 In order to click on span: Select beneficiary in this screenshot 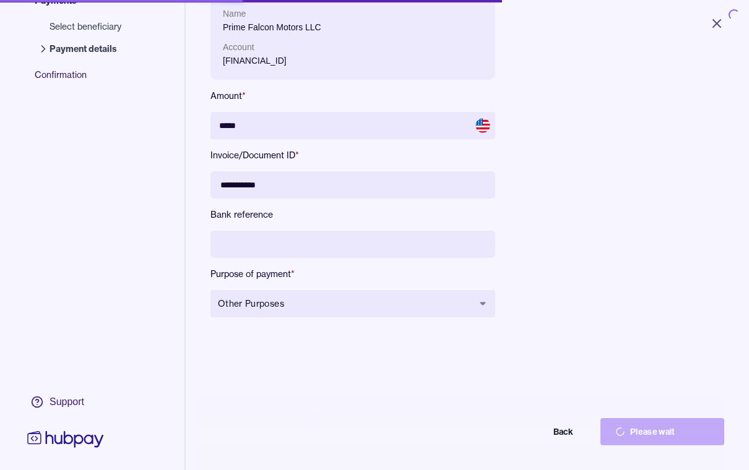, I will do `click(85, 27)`.